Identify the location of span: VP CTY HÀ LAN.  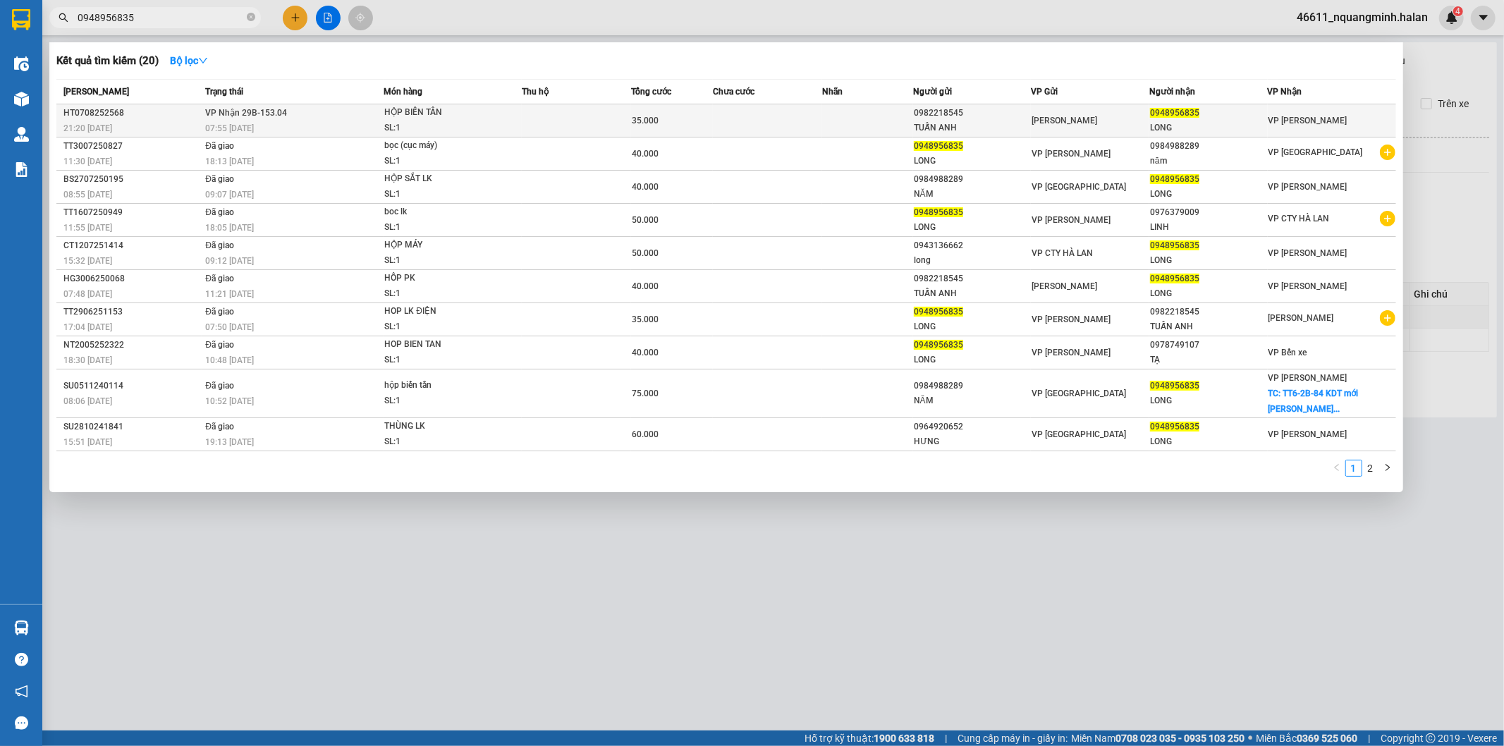
(1062, 253).